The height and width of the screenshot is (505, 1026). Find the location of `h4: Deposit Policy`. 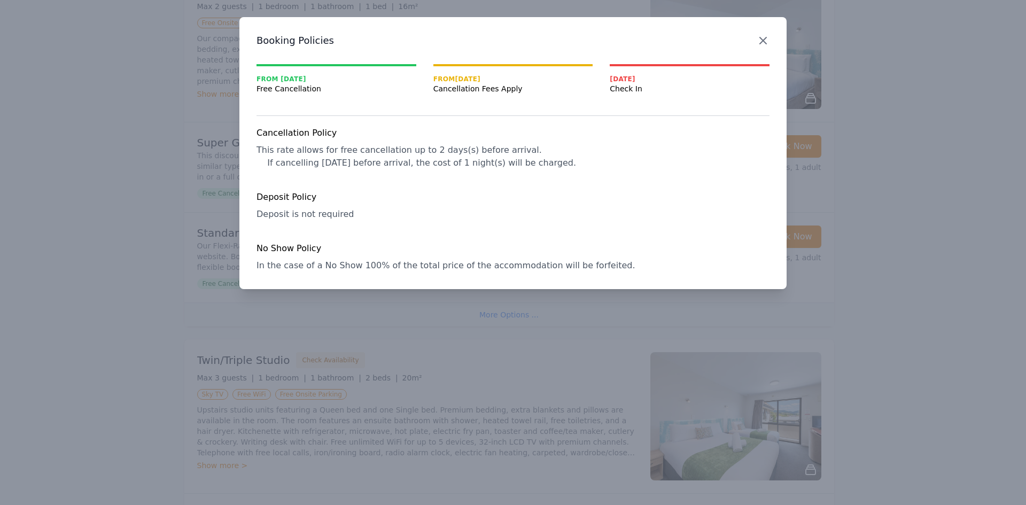

h4: Deposit Policy is located at coordinates (513, 197).